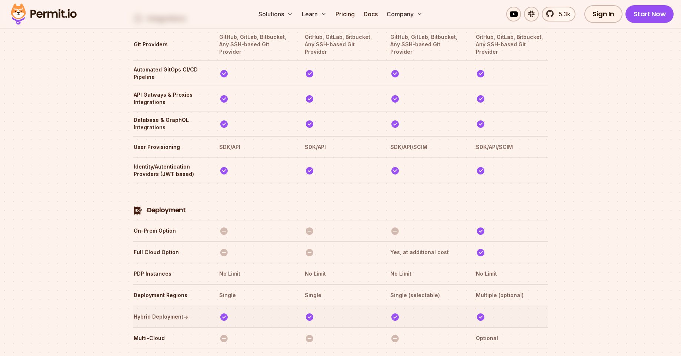  Describe the element at coordinates (511, 338) in the screenshot. I see `th: Optional` at that location.